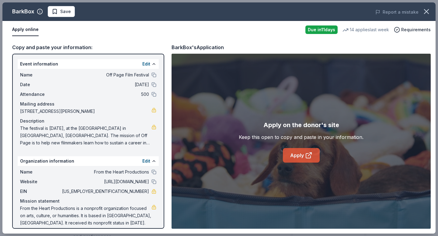 The width and height of the screenshot is (438, 236). Describe the element at coordinates (105, 95) in the screenshot. I see `span: 500` at that location.